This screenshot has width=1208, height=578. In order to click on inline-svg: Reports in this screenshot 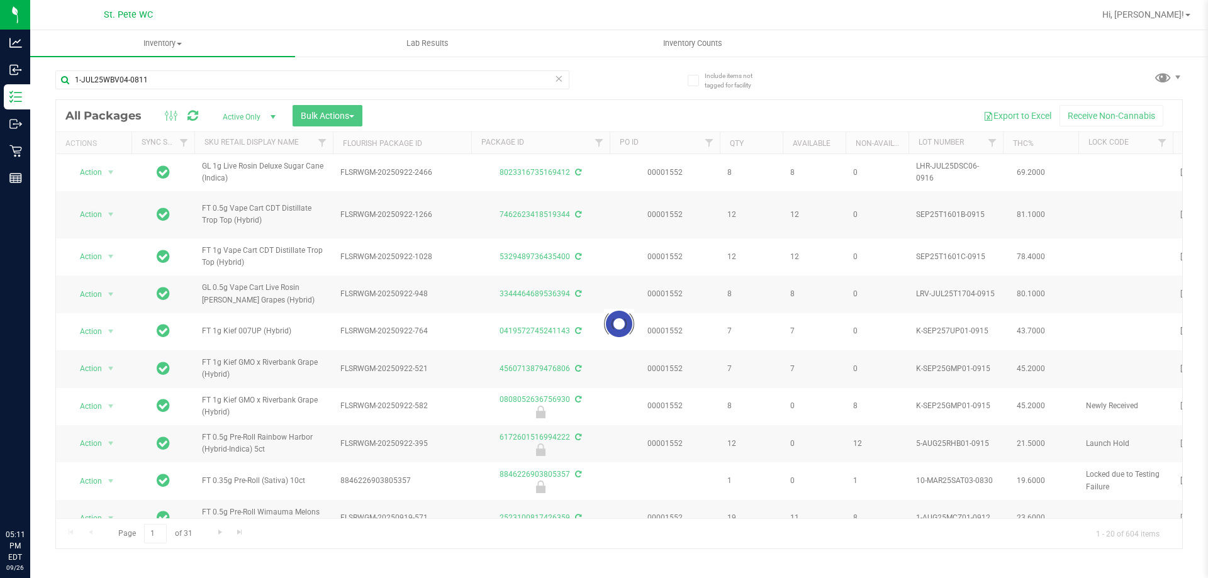, I will do `click(16, 178)`.